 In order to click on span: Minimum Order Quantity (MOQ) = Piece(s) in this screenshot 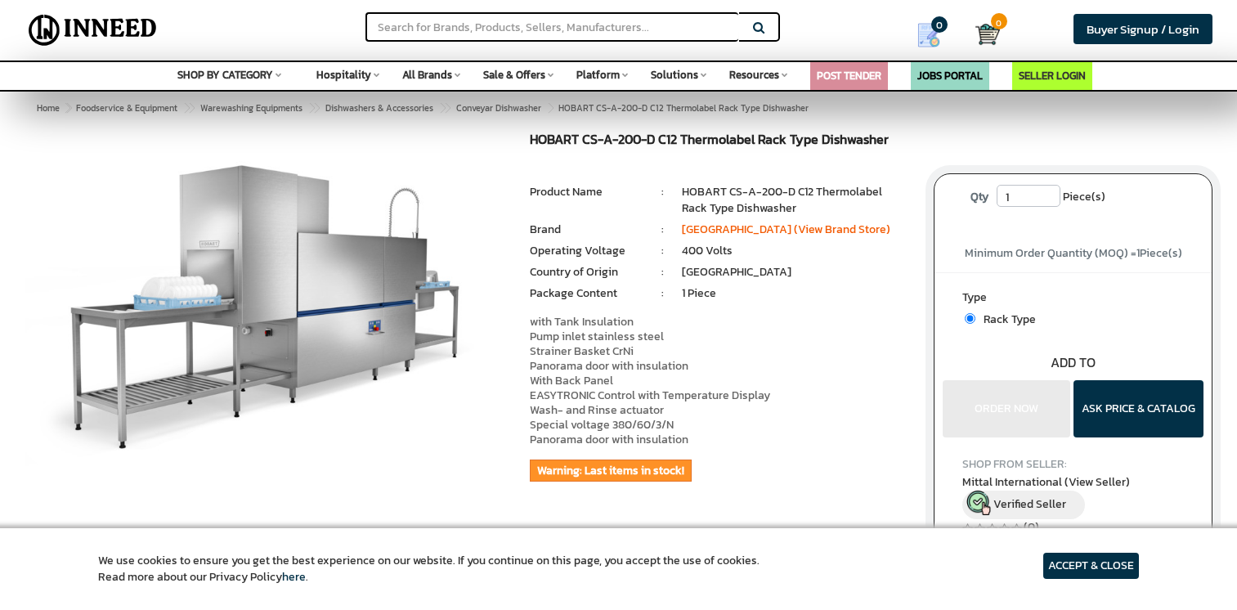, I will do `click(1073, 253)`.